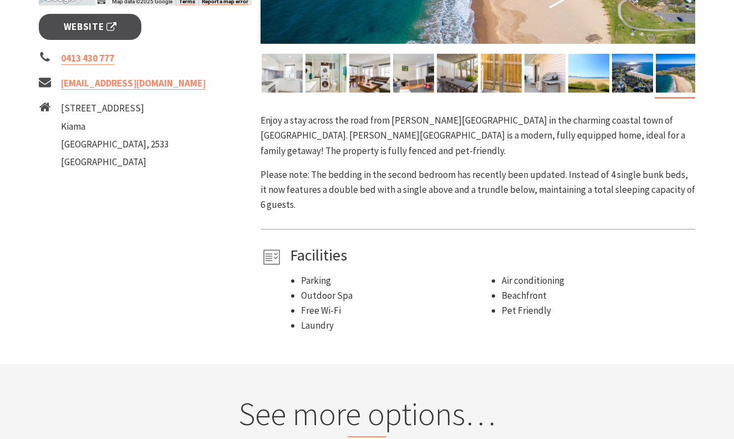 This screenshot has height=439, width=734. What do you see at coordinates (396, 281) in the screenshot?
I see `li: Parking` at bounding box center [396, 281].